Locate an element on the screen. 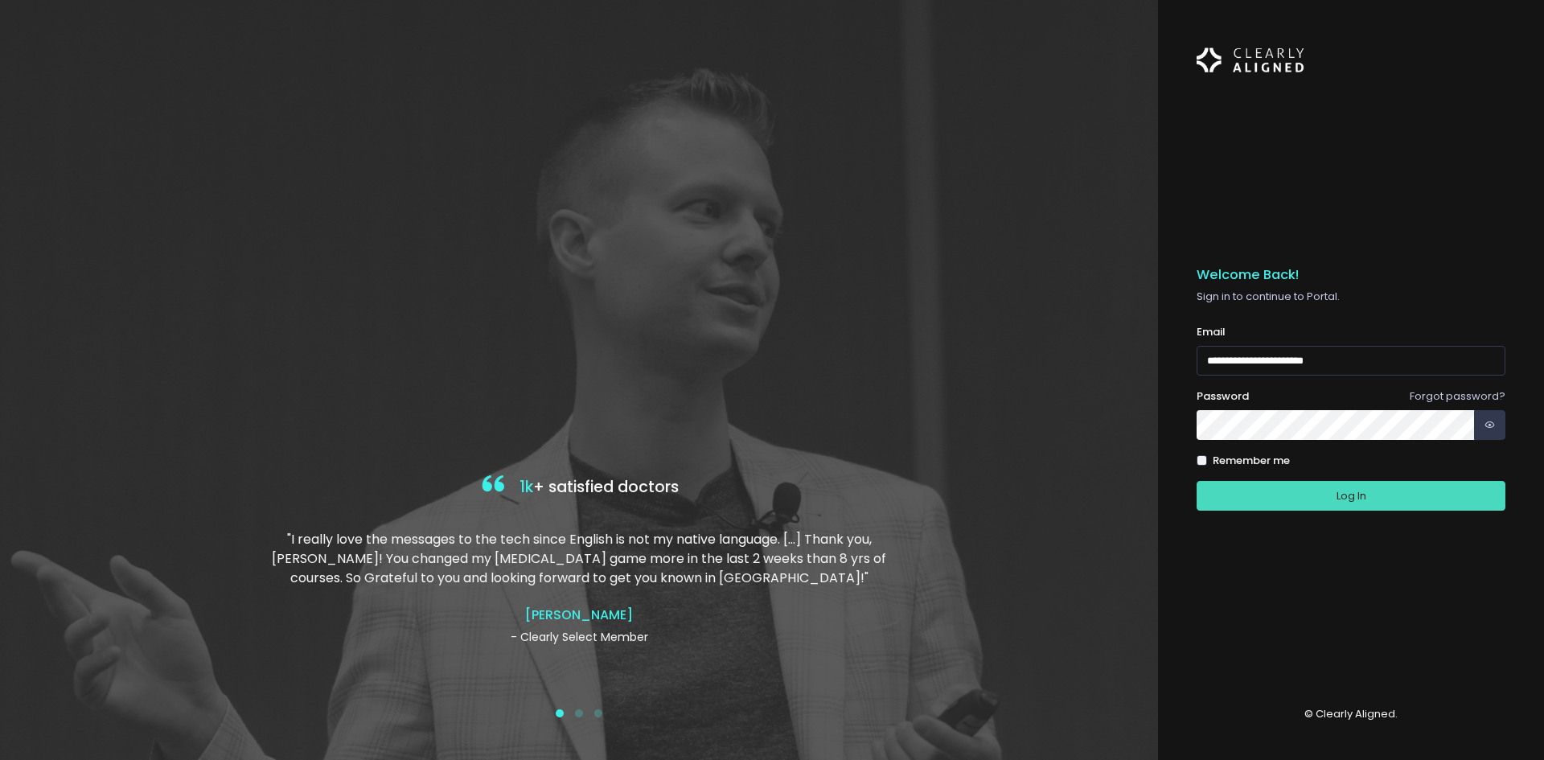  label: Remember me is located at coordinates (1251, 461).